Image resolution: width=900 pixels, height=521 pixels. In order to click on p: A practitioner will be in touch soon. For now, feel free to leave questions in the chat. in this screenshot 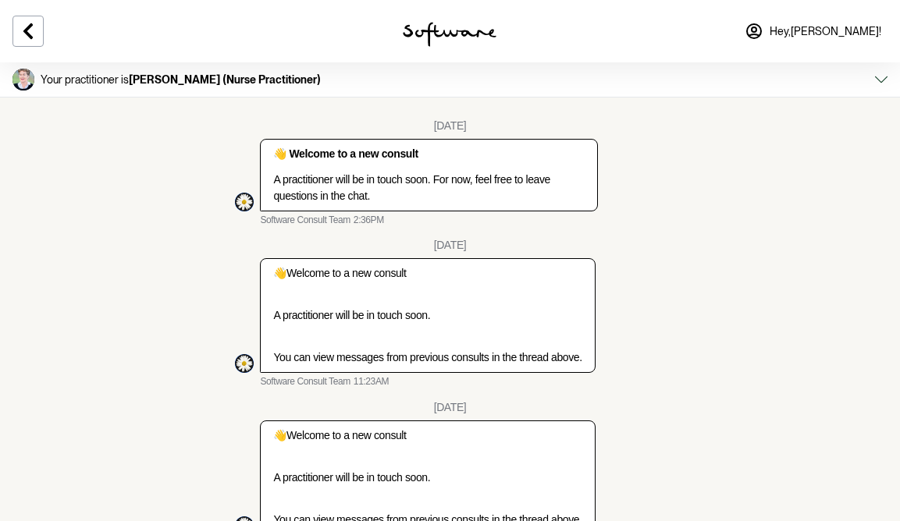, I will do `click(429, 188)`.